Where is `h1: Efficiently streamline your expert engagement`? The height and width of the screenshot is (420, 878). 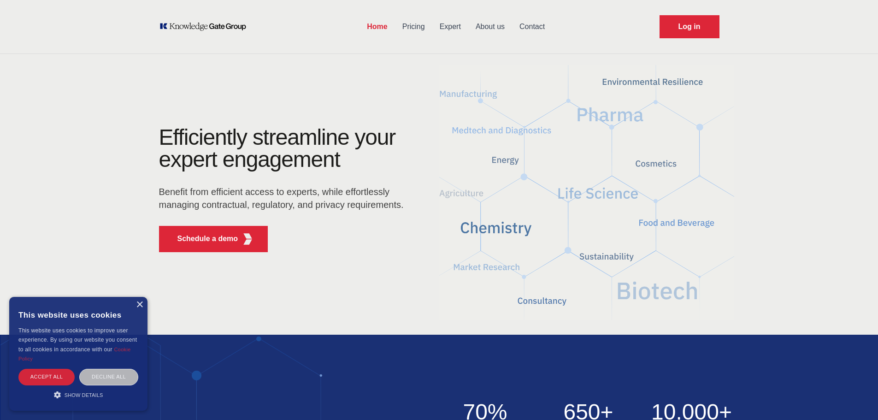 h1: Efficiently streamline your expert engagement is located at coordinates (277, 148).